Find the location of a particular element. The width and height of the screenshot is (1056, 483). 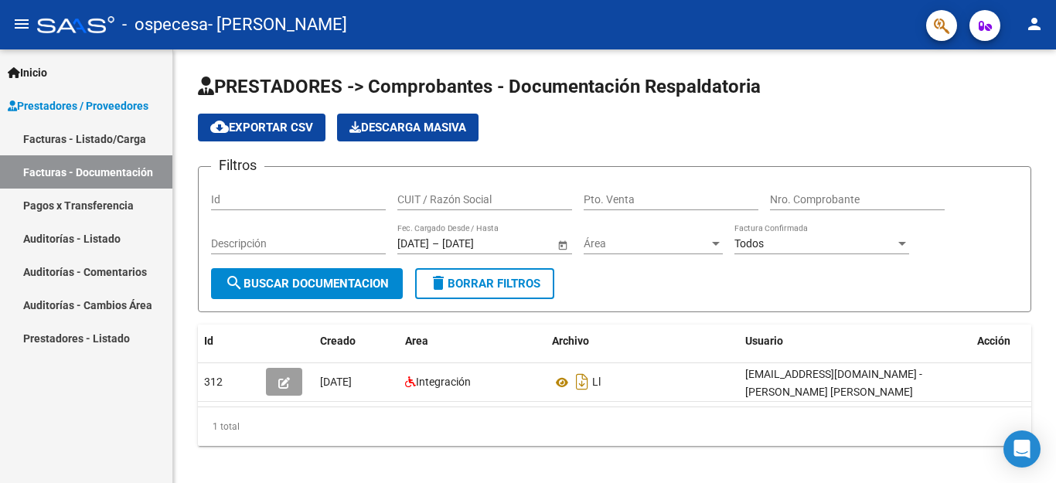

span: Todos is located at coordinates (749, 244).